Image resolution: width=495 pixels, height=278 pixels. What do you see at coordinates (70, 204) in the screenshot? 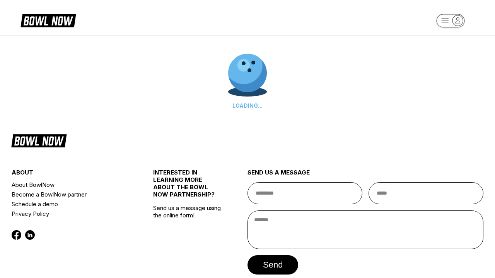
I see `a: Schedule a demo` at bounding box center [70, 204].